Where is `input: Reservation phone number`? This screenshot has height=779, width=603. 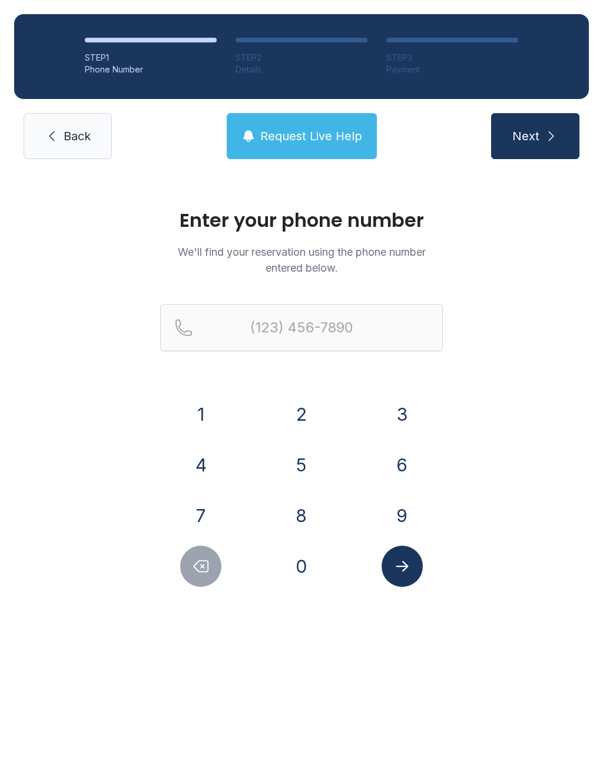
input: Reservation phone number is located at coordinates (302, 328).